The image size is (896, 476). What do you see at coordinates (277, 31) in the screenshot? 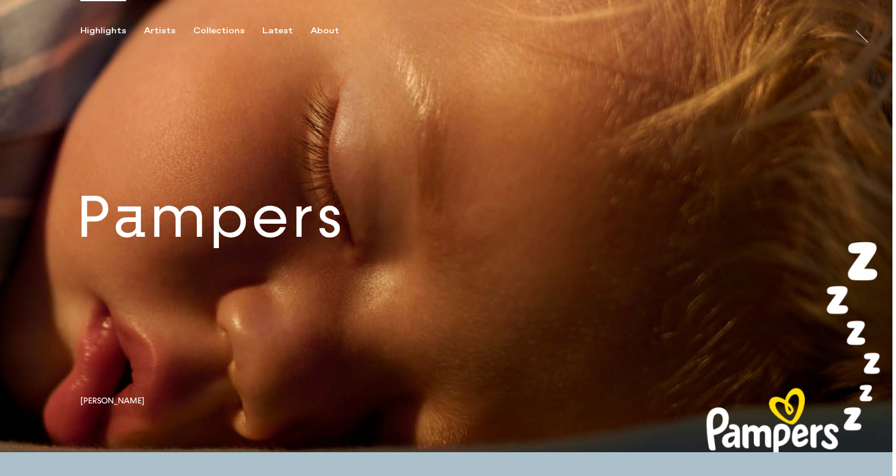
I see `div: Latest` at bounding box center [277, 31].